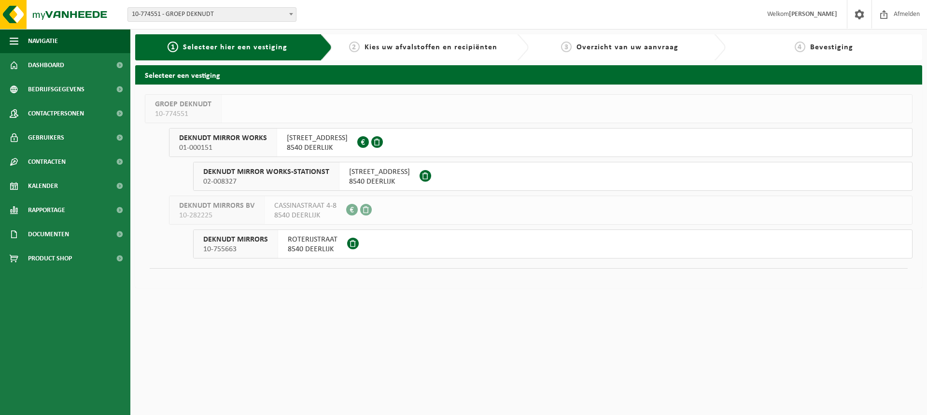 The image size is (927, 415). I want to click on span: DEKNUDT MIRROR WORKS, so click(223, 138).